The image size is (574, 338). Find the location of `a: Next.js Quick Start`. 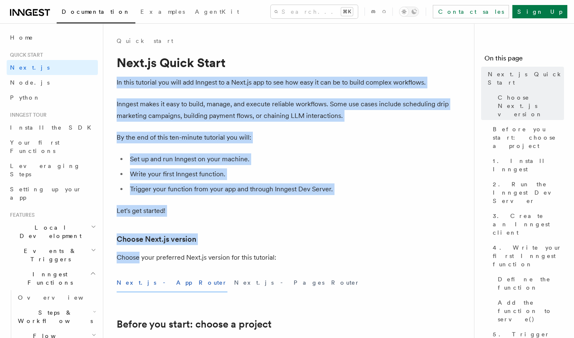

a: Next.js Quick Start is located at coordinates (524, 78).